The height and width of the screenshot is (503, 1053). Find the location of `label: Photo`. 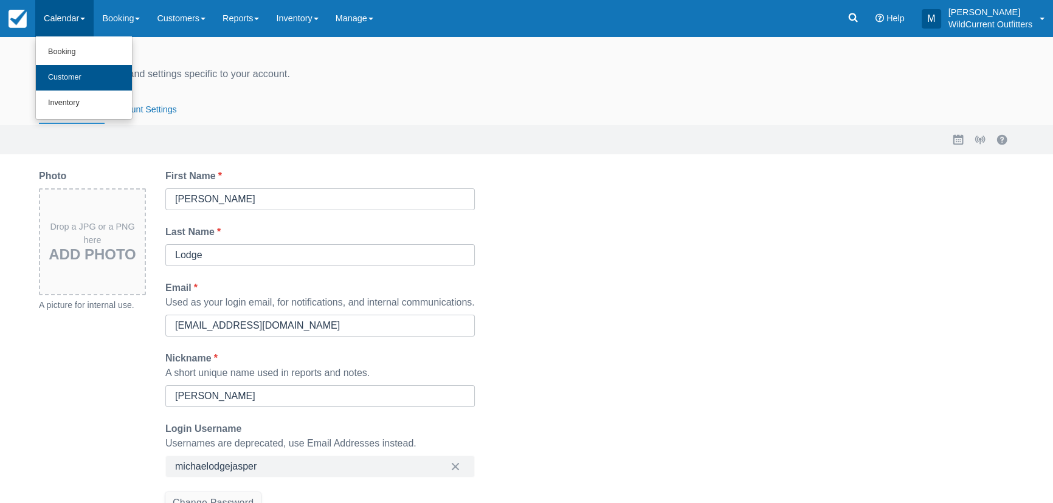

label: Photo is located at coordinates (55, 176).